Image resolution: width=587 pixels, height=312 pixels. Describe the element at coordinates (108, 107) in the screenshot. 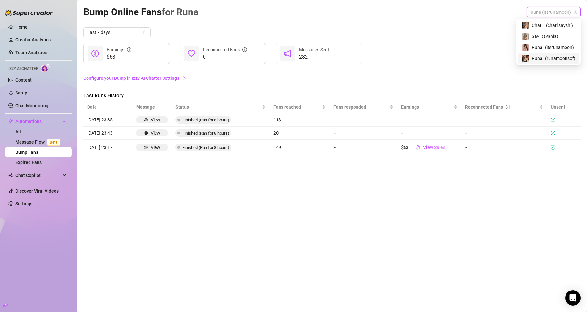

I see `th: Date` at that location.